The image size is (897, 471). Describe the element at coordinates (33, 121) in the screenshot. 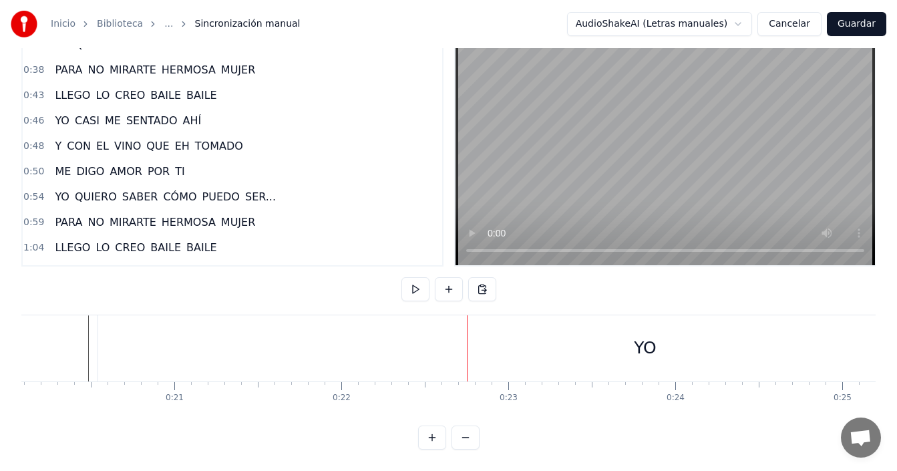

I see `span: 0:46` at that location.